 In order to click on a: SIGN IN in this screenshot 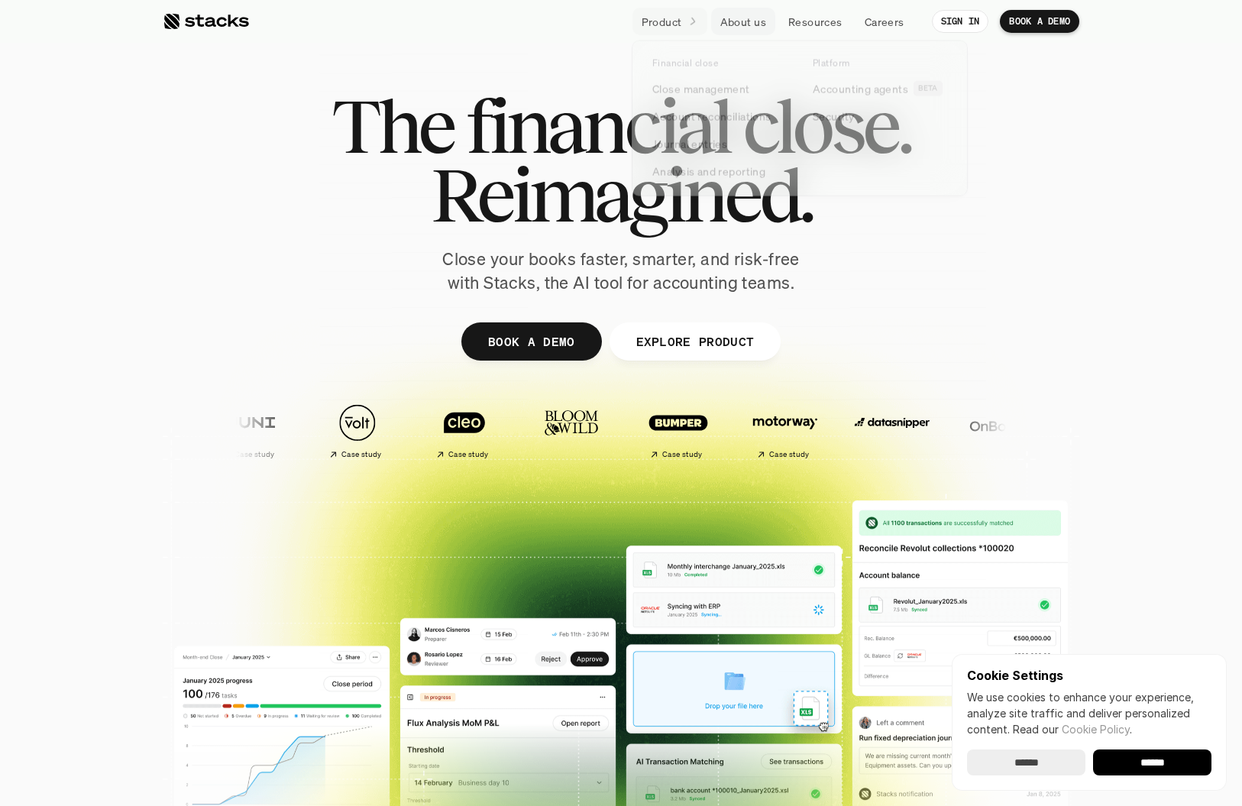, I will do `click(960, 21)`.